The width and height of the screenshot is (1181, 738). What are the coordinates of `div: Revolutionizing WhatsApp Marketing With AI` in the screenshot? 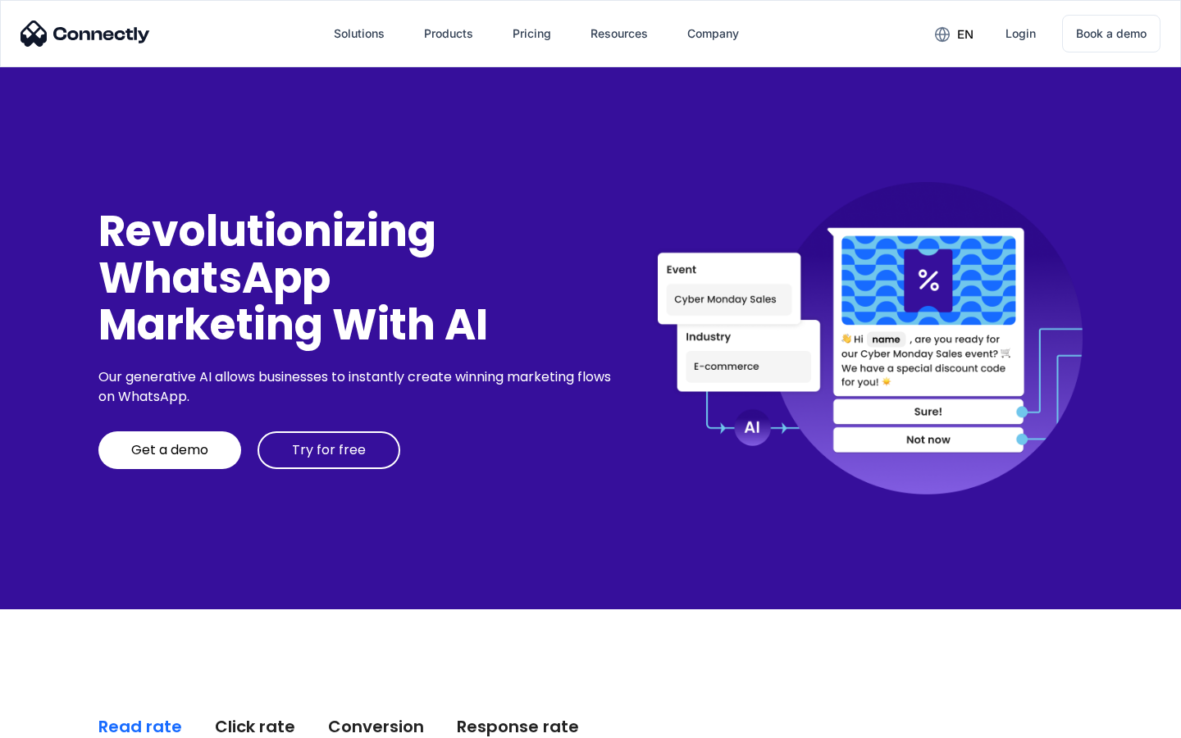 It's located at (357, 278).